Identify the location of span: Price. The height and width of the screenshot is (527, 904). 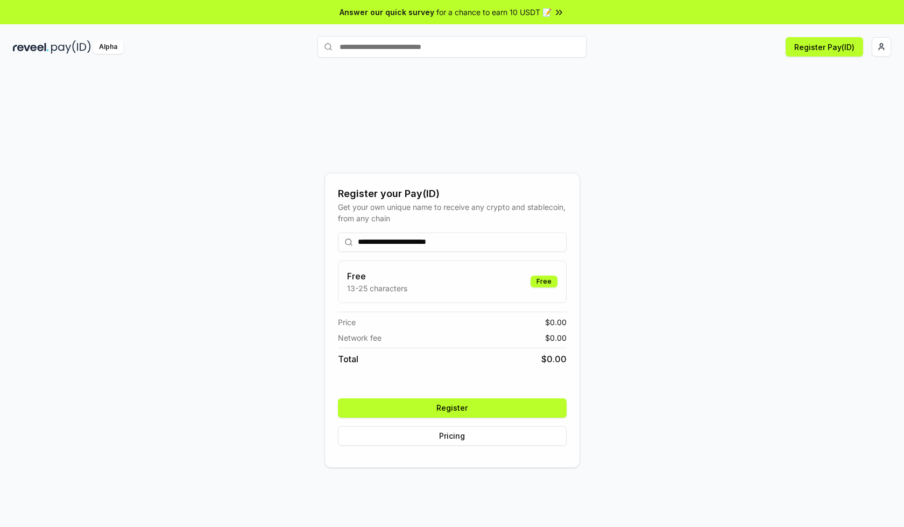
(346, 322).